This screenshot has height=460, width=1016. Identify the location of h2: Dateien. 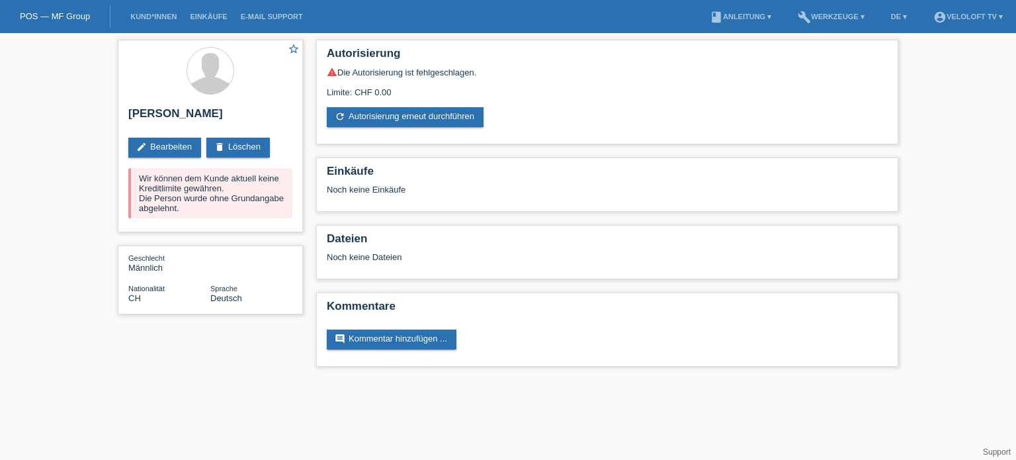
(607, 242).